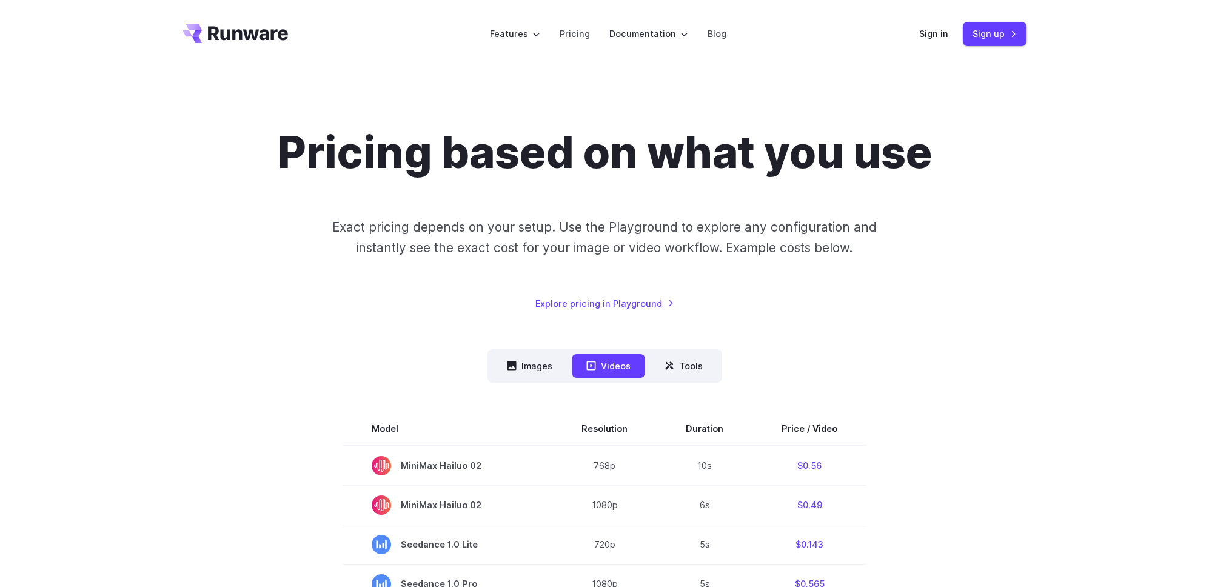 The height and width of the screenshot is (587, 1209). What do you see at coordinates (809, 504) in the screenshot?
I see `td: $0.49` at bounding box center [809, 504].